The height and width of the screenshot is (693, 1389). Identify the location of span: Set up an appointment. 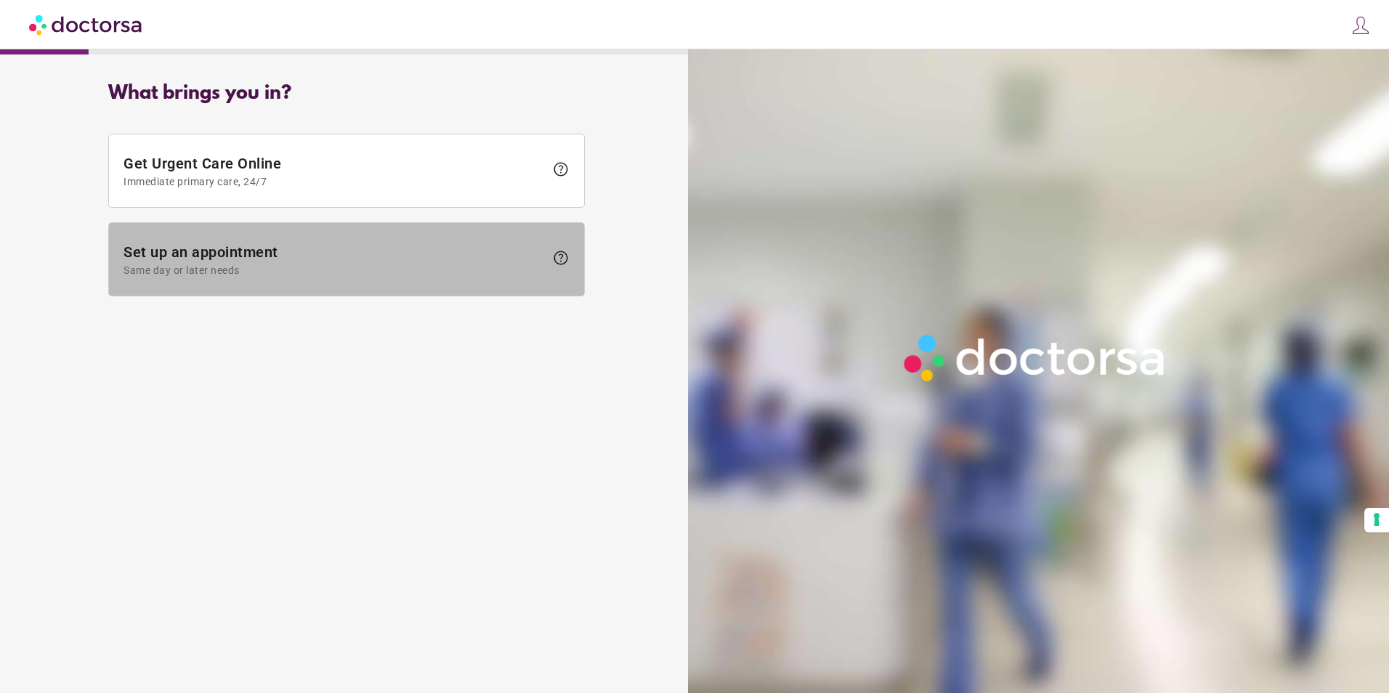
(334, 259).